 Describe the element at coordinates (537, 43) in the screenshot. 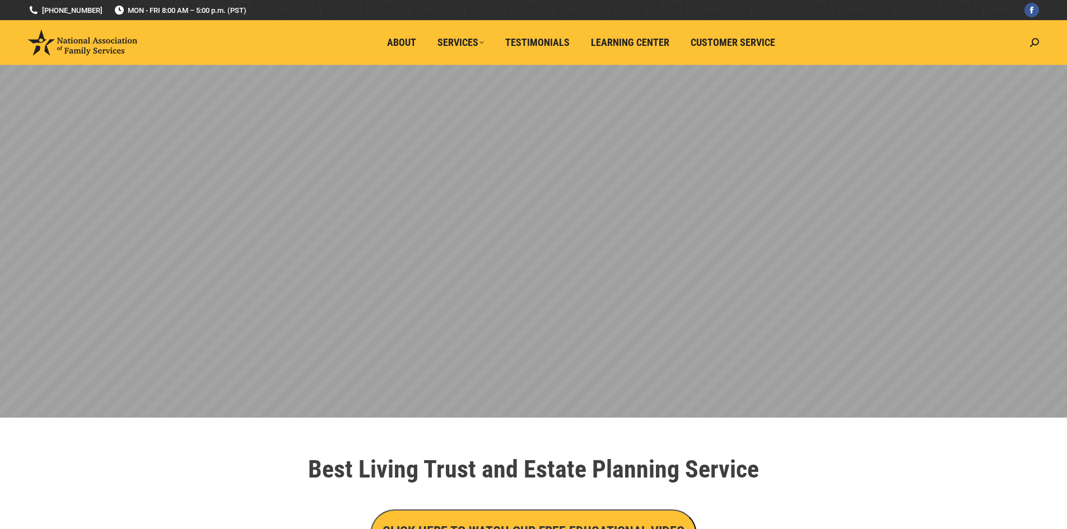

I see `a: Testimonials` at that location.